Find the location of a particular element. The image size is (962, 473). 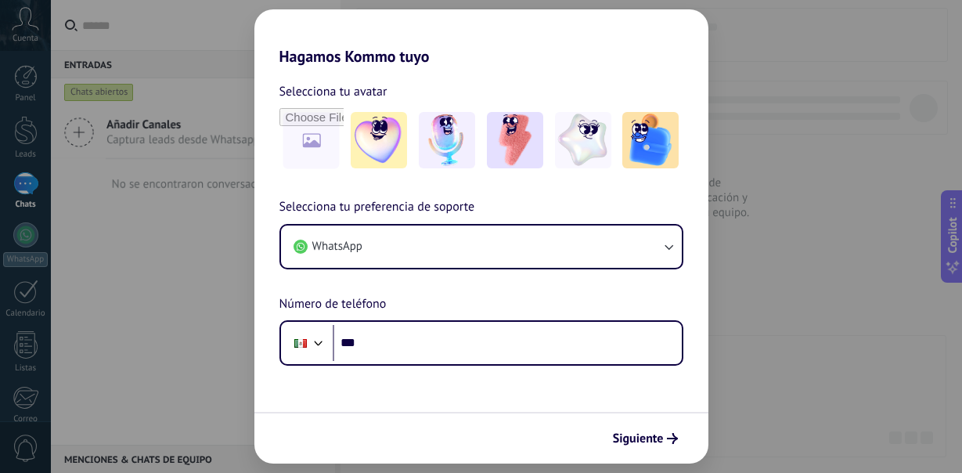

button: WhatsApp is located at coordinates (482, 247).